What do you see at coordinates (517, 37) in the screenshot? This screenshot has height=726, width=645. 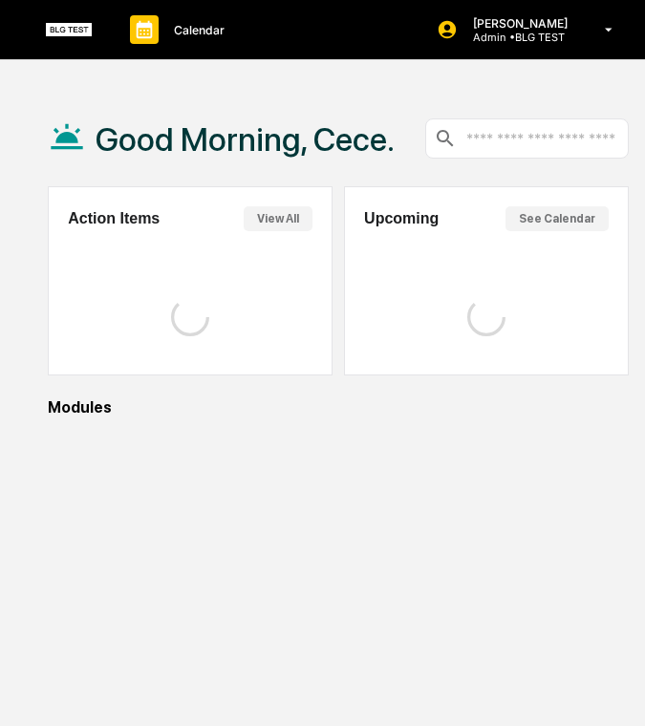 I see `p: Admin • BLG TEST` at bounding box center [517, 37].